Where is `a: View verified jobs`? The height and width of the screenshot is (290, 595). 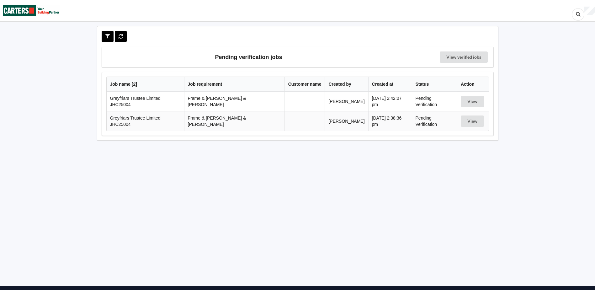 a: View verified jobs is located at coordinates (463, 57).